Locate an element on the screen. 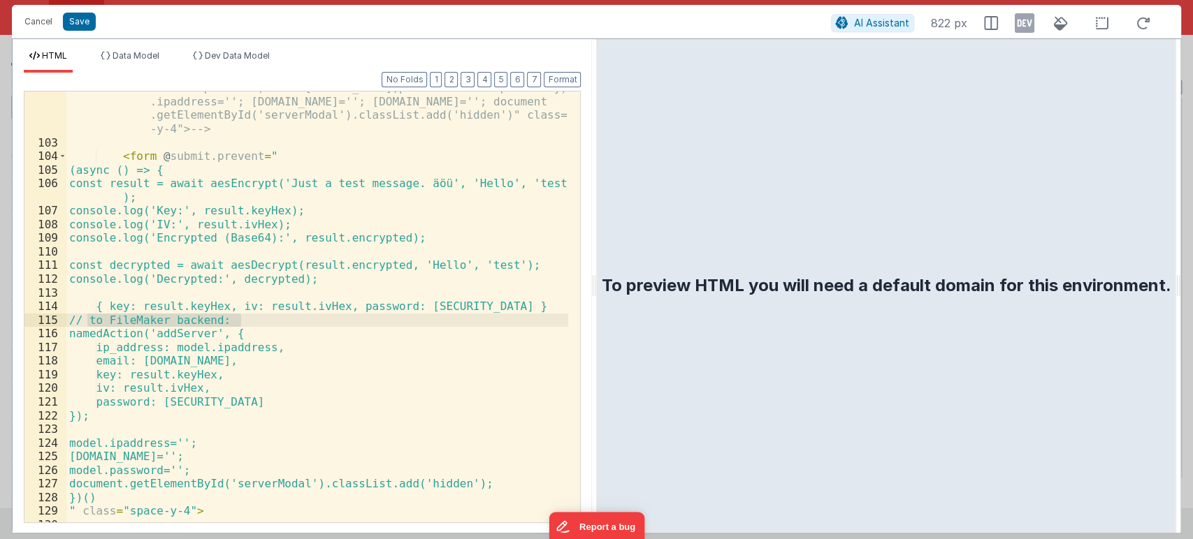  div: 125 is located at coordinates (45, 457).